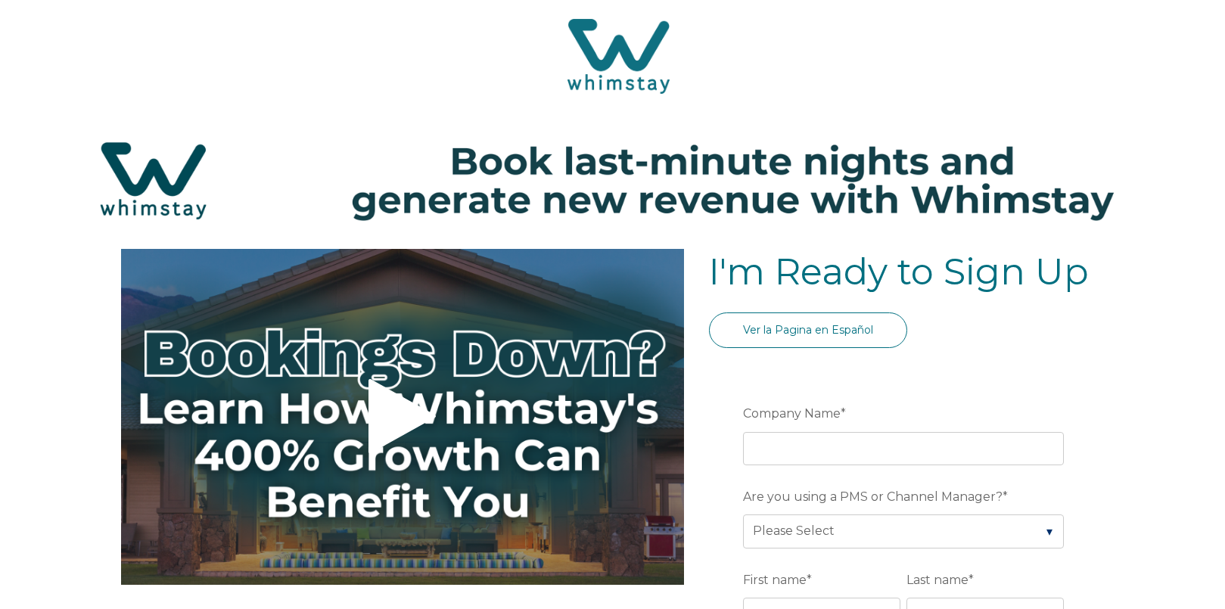 The height and width of the screenshot is (609, 1225). I want to click on span: Company Name, so click(792, 413).